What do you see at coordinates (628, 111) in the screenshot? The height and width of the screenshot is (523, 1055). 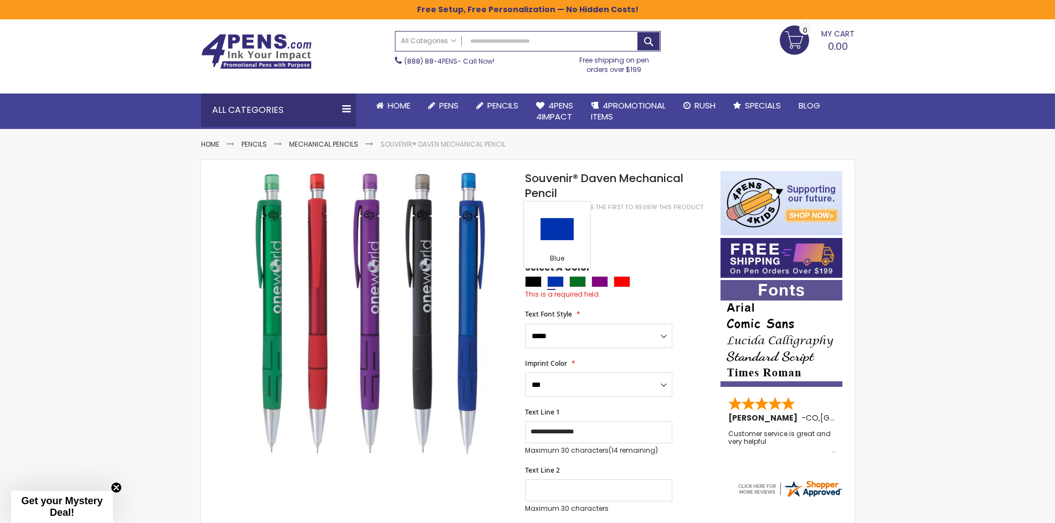 I see `a: 4PROMOTIONALITEMS` at bounding box center [628, 111].